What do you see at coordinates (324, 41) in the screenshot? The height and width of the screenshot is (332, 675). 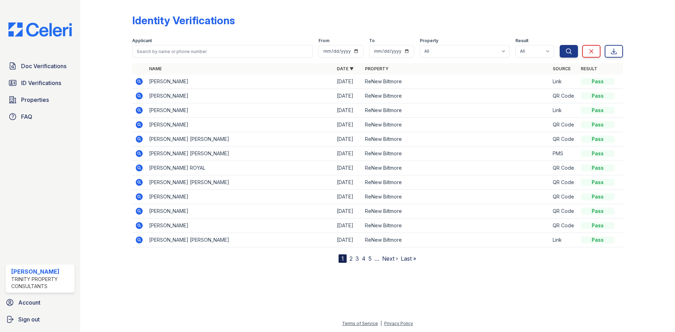 I see `label: From` at bounding box center [324, 41].